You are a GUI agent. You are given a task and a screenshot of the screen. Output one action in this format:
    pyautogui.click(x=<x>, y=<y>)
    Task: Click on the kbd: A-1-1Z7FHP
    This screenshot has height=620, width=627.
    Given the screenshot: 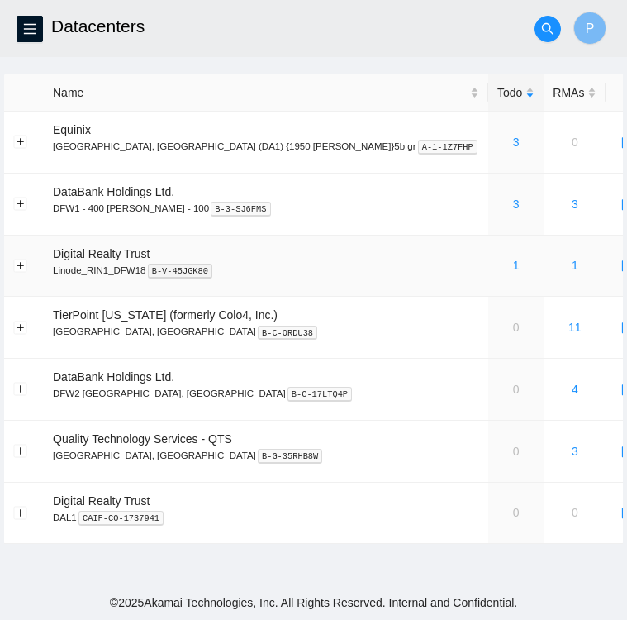 What is the action you would take?
    pyautogui.click(x=448, y=147)
    